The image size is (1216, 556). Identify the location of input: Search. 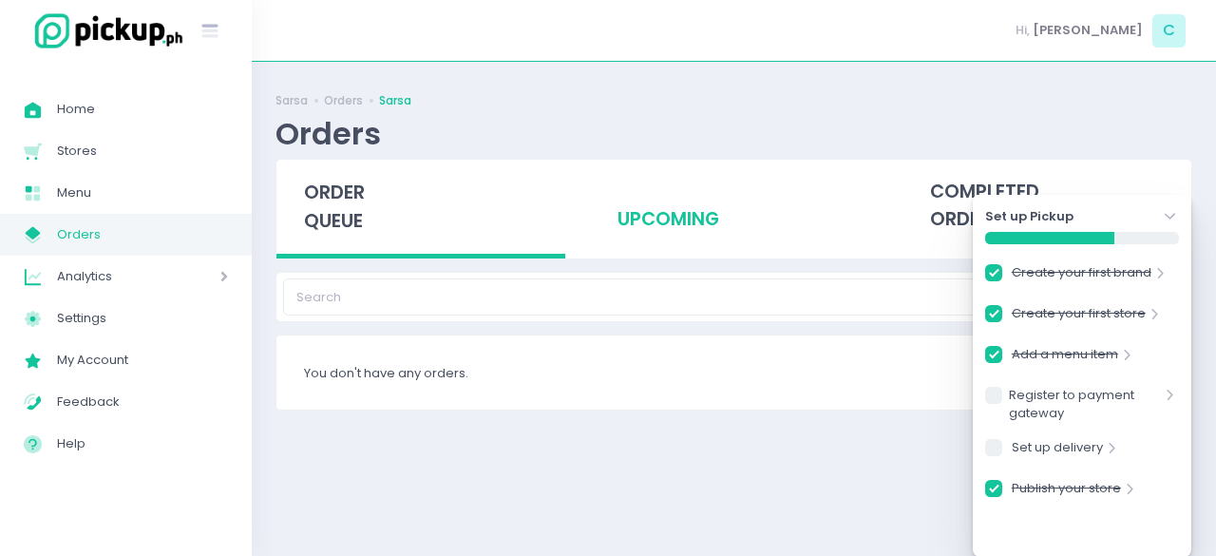
(687, 296).